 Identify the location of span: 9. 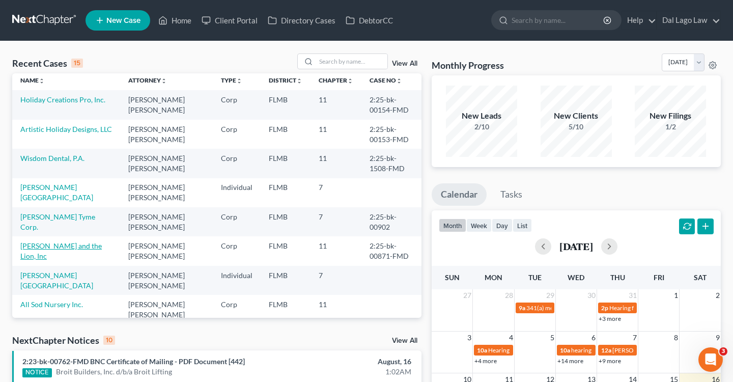
(718, 338).